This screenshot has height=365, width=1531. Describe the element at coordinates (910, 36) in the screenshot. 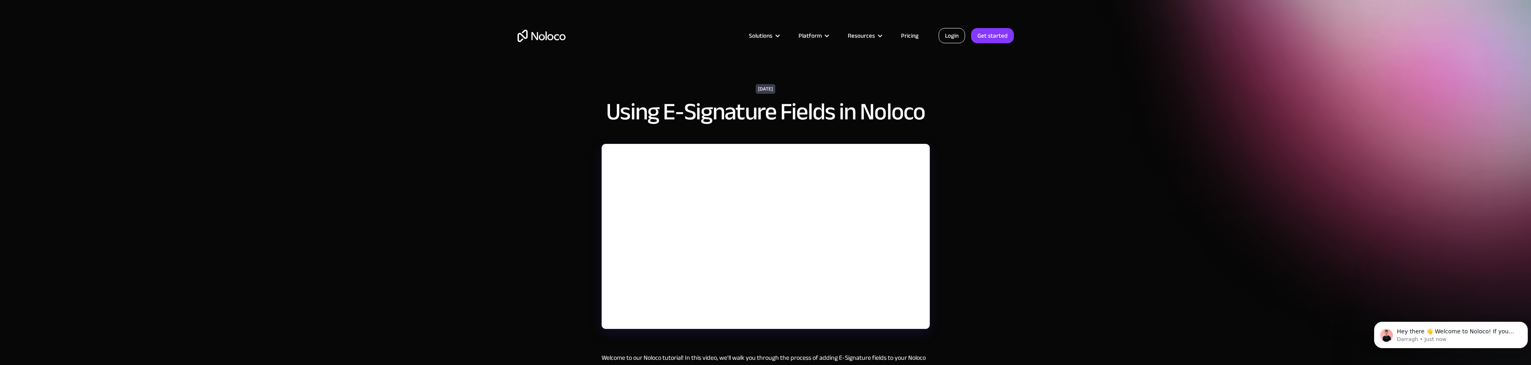

I see `a: Pricing` at that location.